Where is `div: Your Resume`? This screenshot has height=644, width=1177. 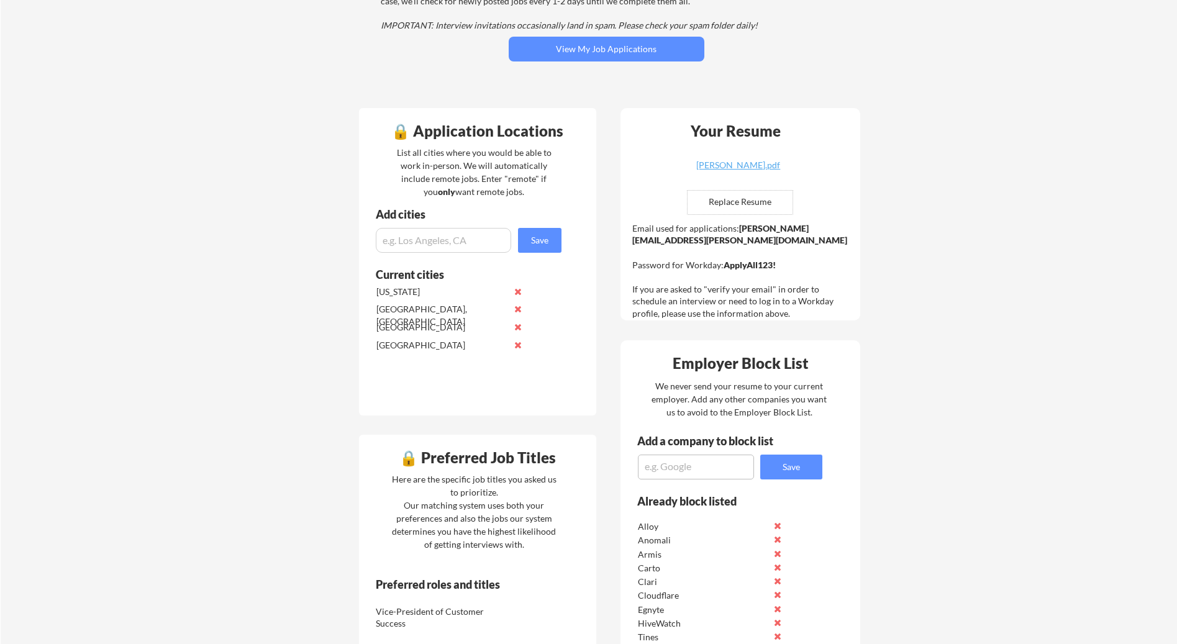 div: Your Resume is located at coordinates (736, 131).